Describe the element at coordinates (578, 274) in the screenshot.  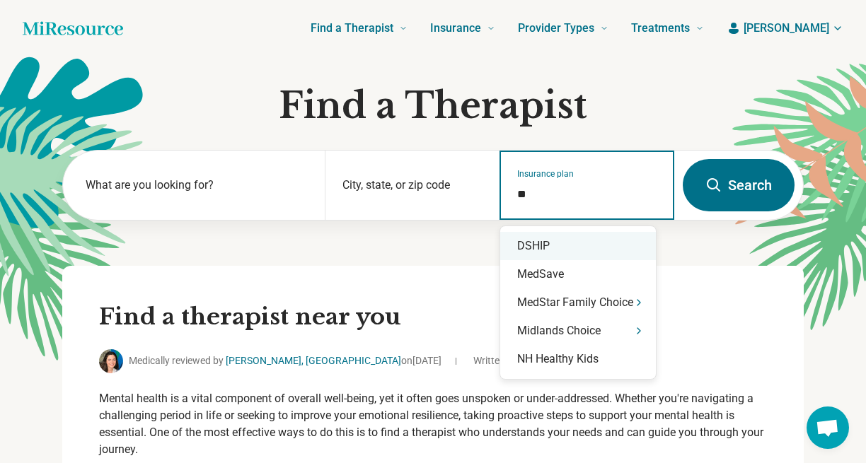
I see `div: MedSave` at that location.